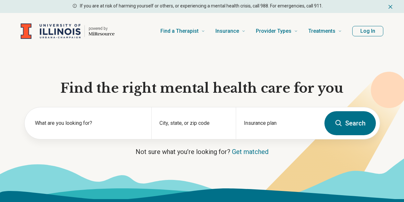 This screenshot has width=404, height=202. I want to click on span: Treatments, so click(322, 31).